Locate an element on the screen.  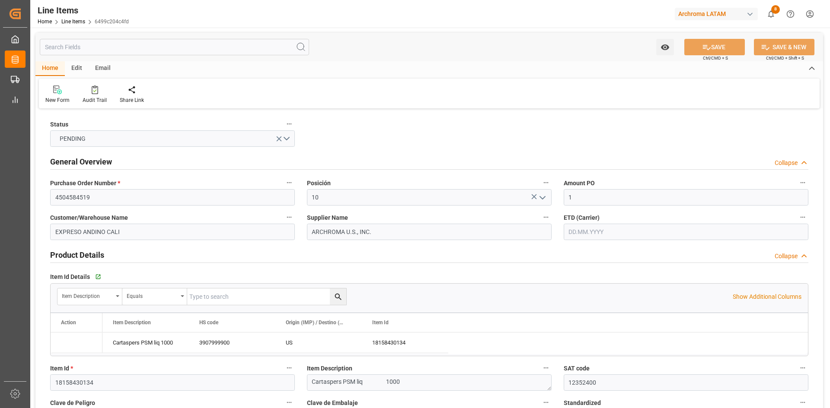
h2: Product Details is located at coordinates (77, 255).